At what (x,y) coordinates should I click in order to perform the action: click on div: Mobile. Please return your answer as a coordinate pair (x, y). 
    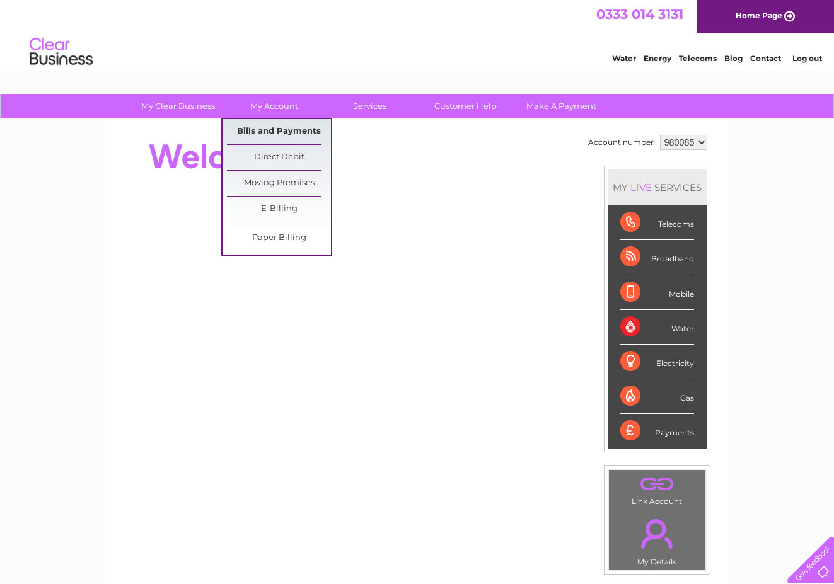
    Looking at the image, I should click on (657, 292).